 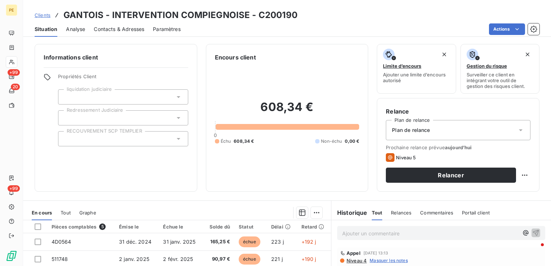 I want to click on span: +192 j, so click(x=308, y=241).